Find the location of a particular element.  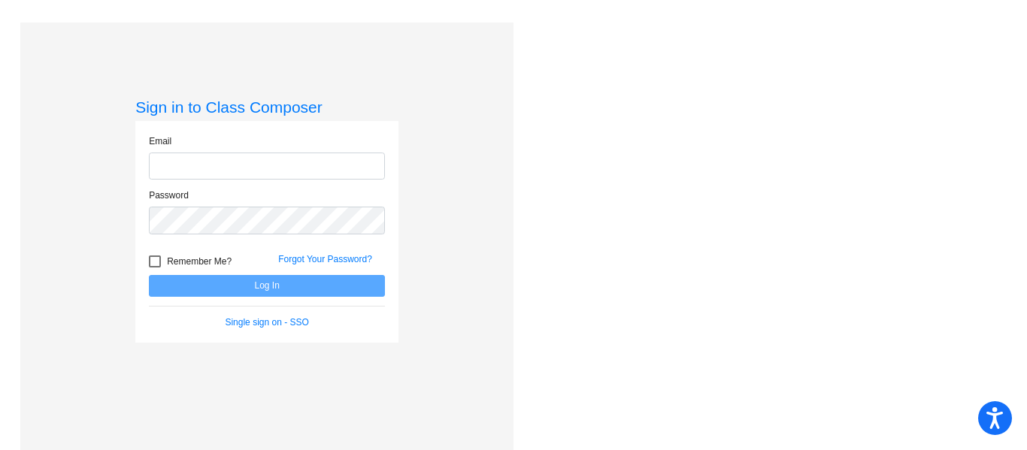

button: Log In is located at coordinates (267, 286).